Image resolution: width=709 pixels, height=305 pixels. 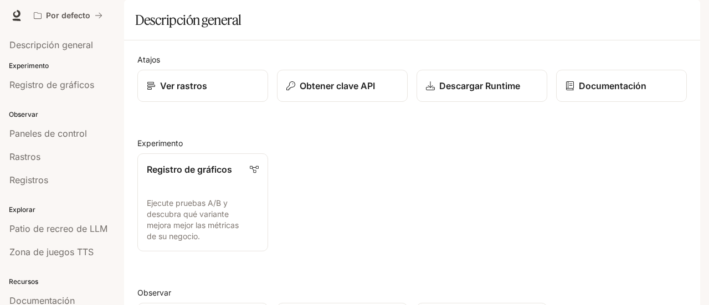 What do you see at coordinates (342, 86) in the screenshot?
I see `button: Obtener clave API` at bounding box center [342, 86].